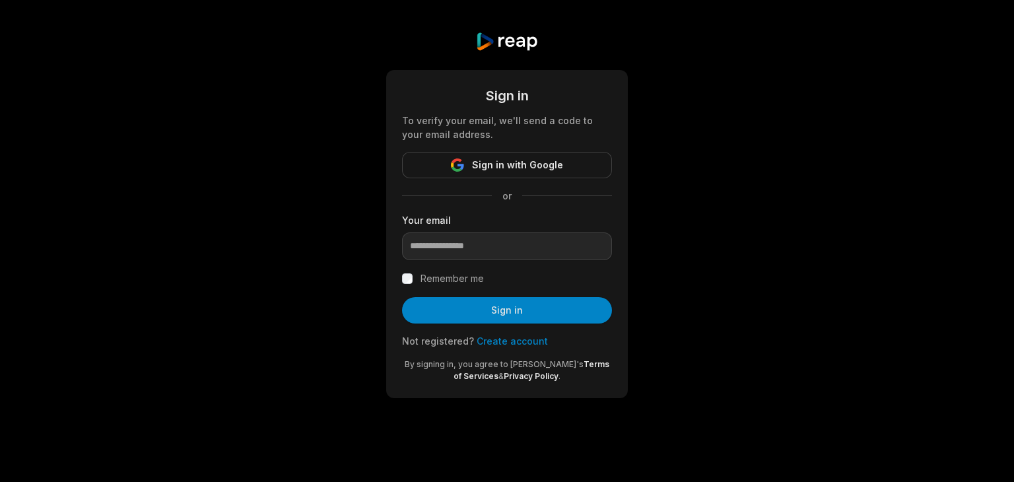 The image size is (1014, 482). Describe the element at coordinates (531, 370) in the screenshot. I see `a: Terms of Services` at that location.